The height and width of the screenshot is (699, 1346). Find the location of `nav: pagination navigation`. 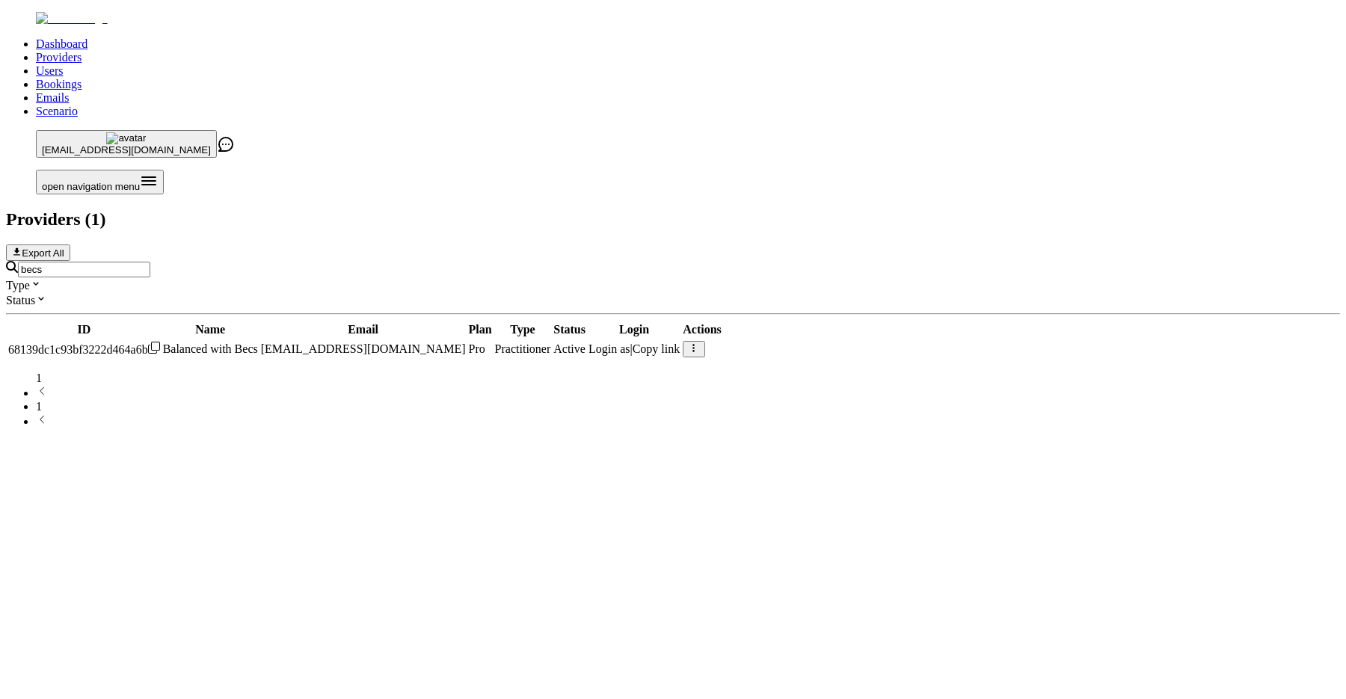

nav: pagination navigation is located at coordinates (673, 400).